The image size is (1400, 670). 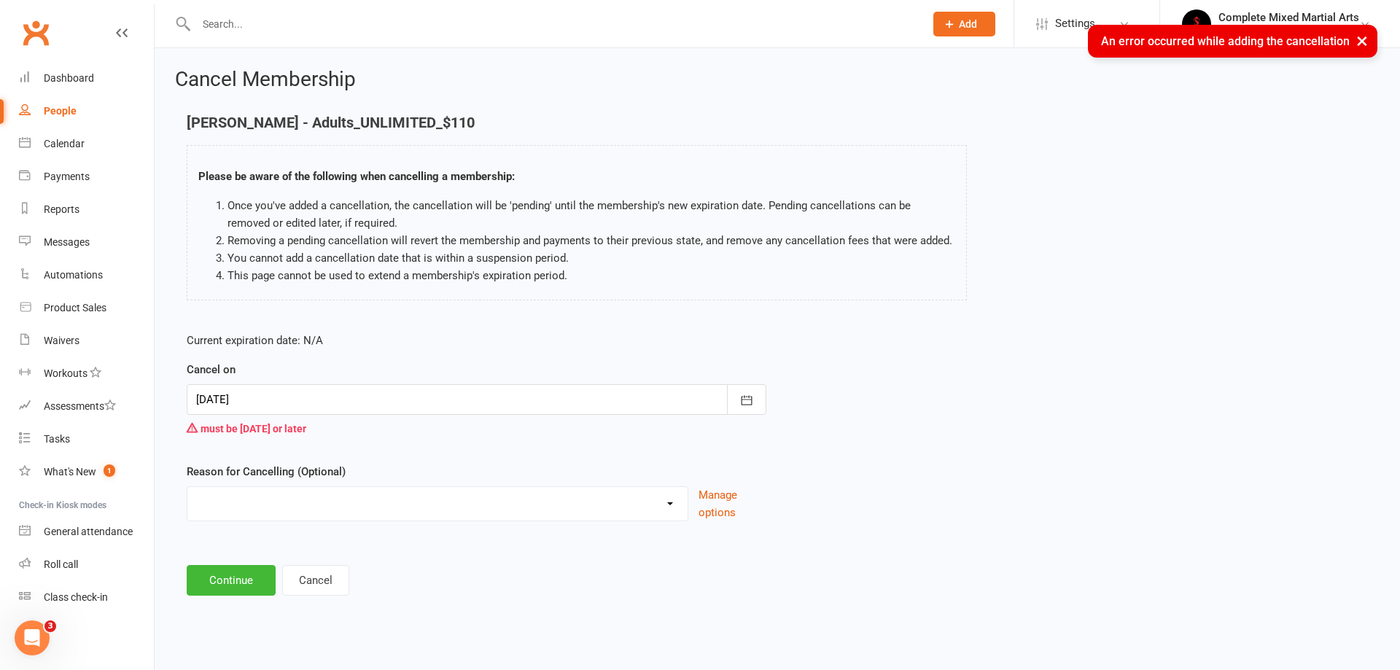 I want to click on div: Class check-in, so click(x=76, y=597).